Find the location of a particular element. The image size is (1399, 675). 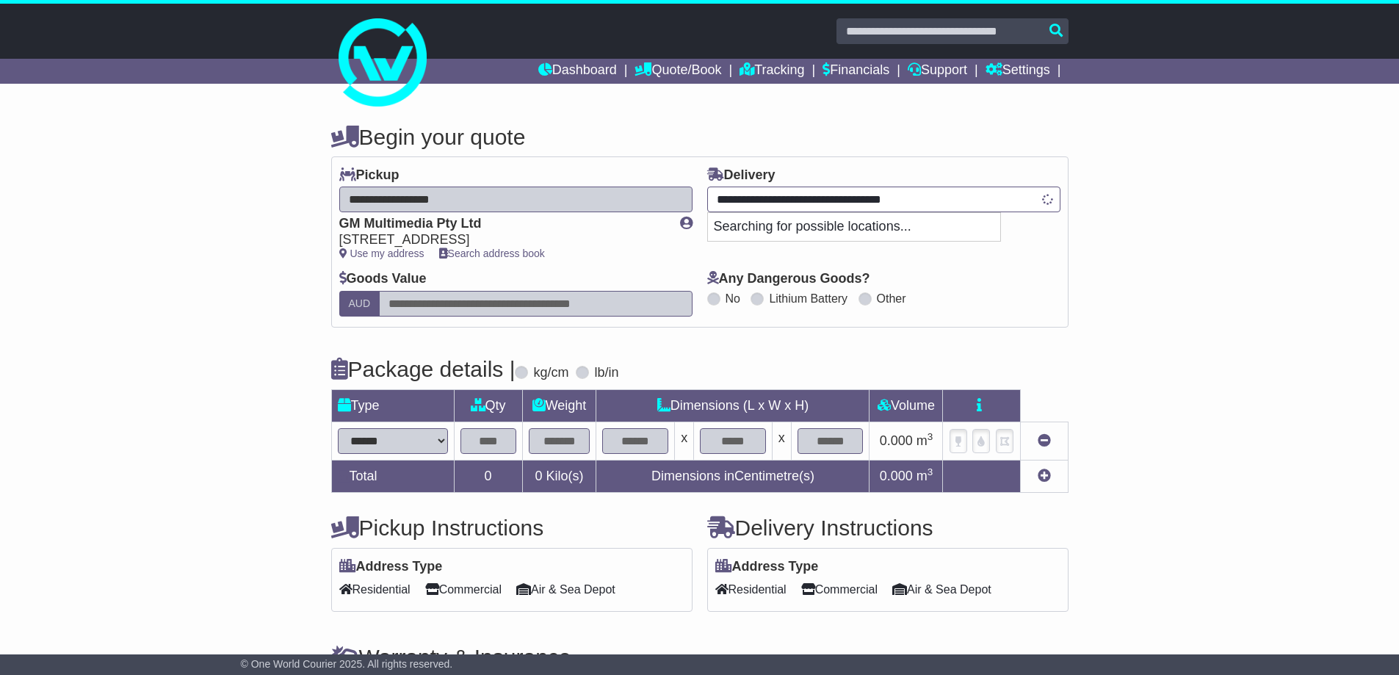

label: Pickup is located at coordinates (369, 176).